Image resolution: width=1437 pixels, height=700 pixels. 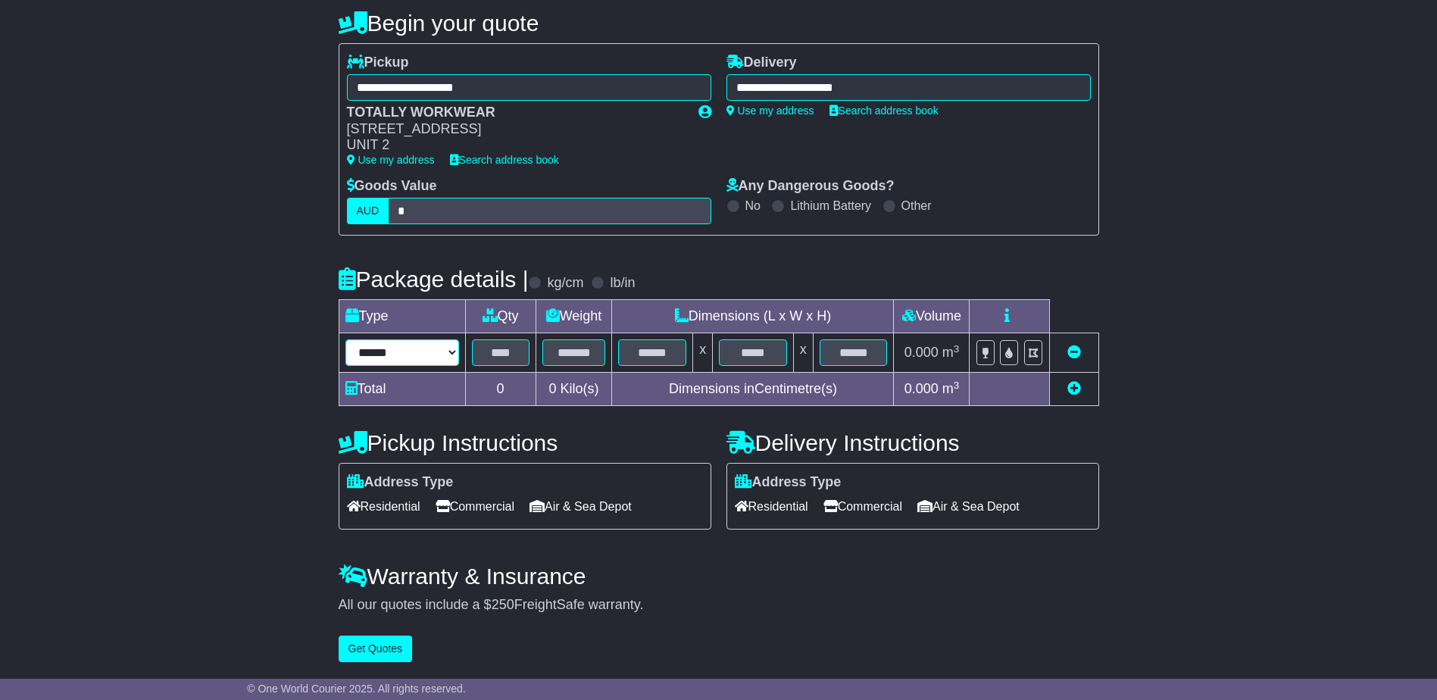 I want to click on h4: Package details |, so click(x=433, y=279).